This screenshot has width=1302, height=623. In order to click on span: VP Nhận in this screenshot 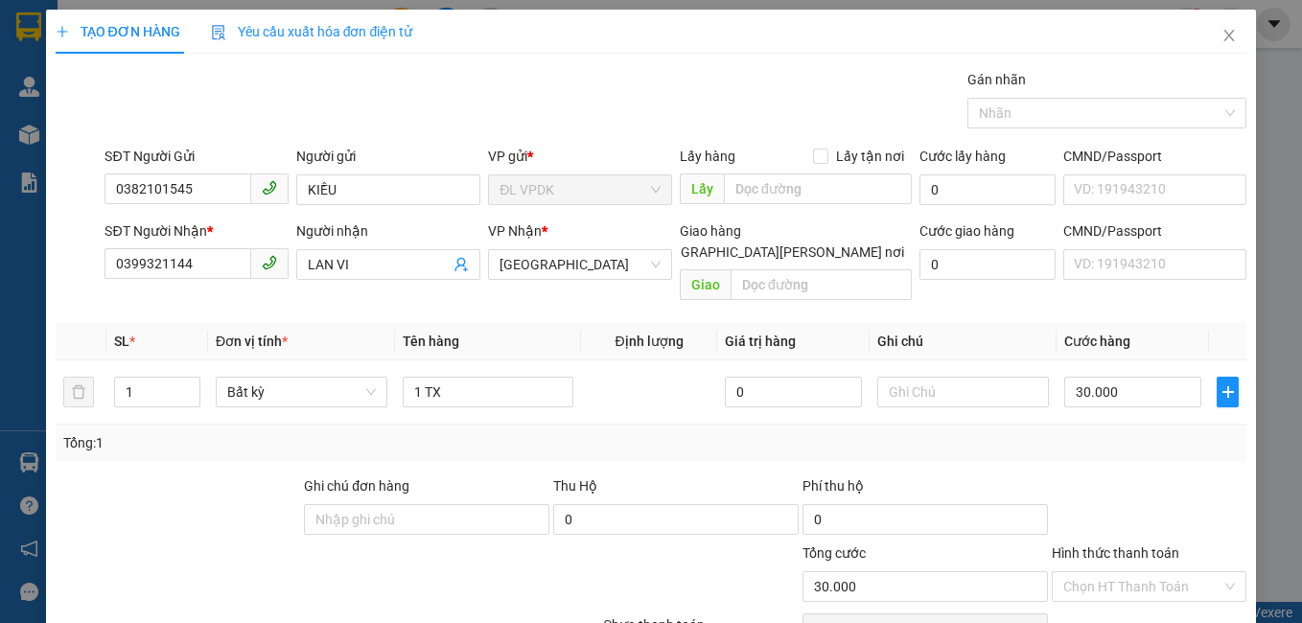, I will do `click(515, 231)`.